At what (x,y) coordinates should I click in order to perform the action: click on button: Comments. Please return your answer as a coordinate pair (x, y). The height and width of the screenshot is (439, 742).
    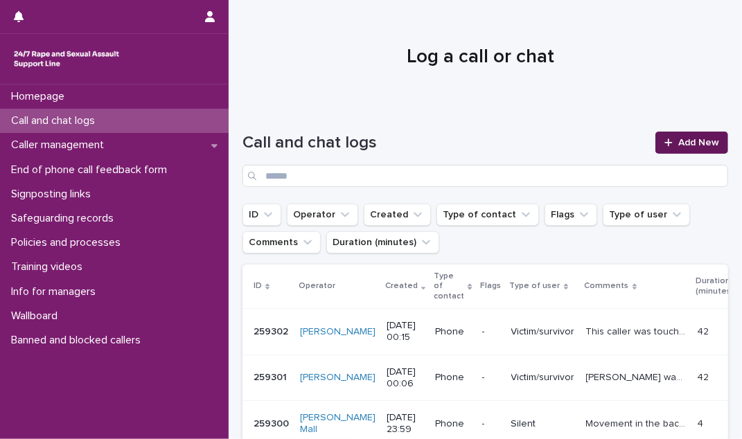
    Looking at the image, I should click on (281, 243).